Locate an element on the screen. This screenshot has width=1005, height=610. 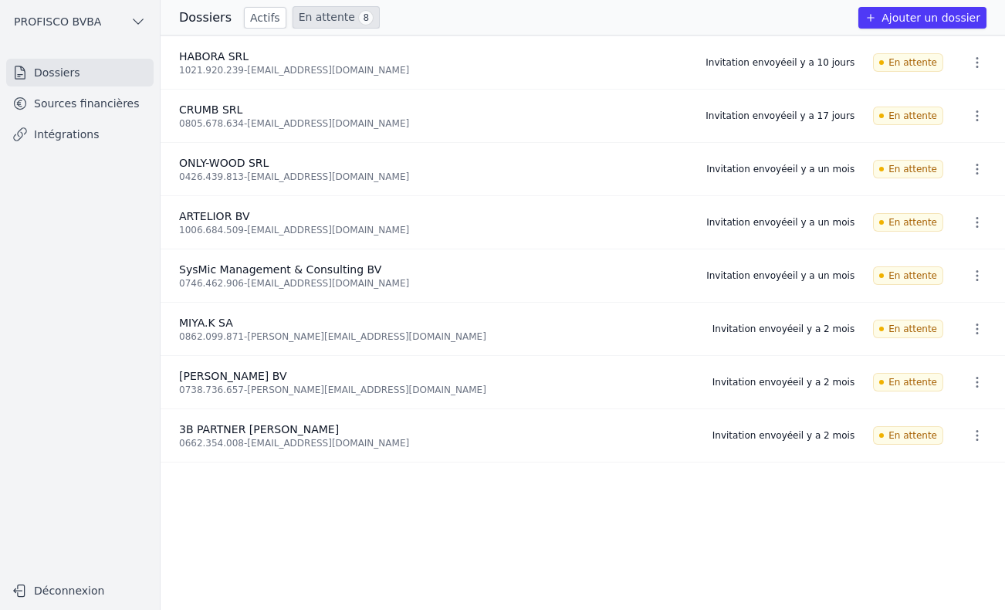
button: Ajouter un dossier is located at coordinates (923, 18).